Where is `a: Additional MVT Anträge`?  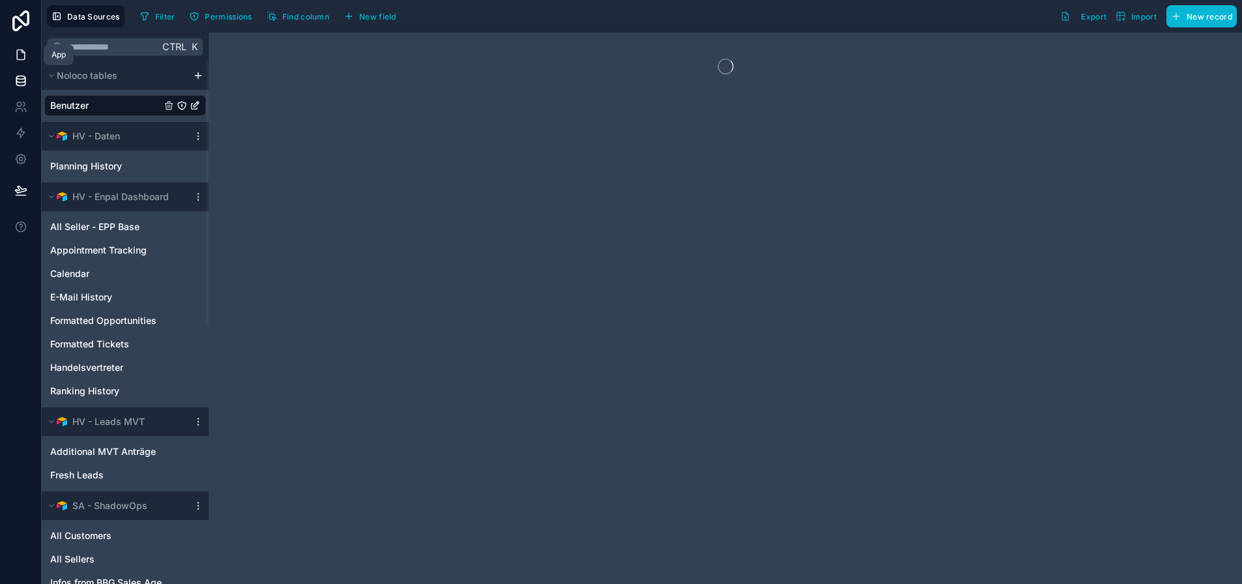
a: Additional MVT Anträge is located at coordinates (112, 452).